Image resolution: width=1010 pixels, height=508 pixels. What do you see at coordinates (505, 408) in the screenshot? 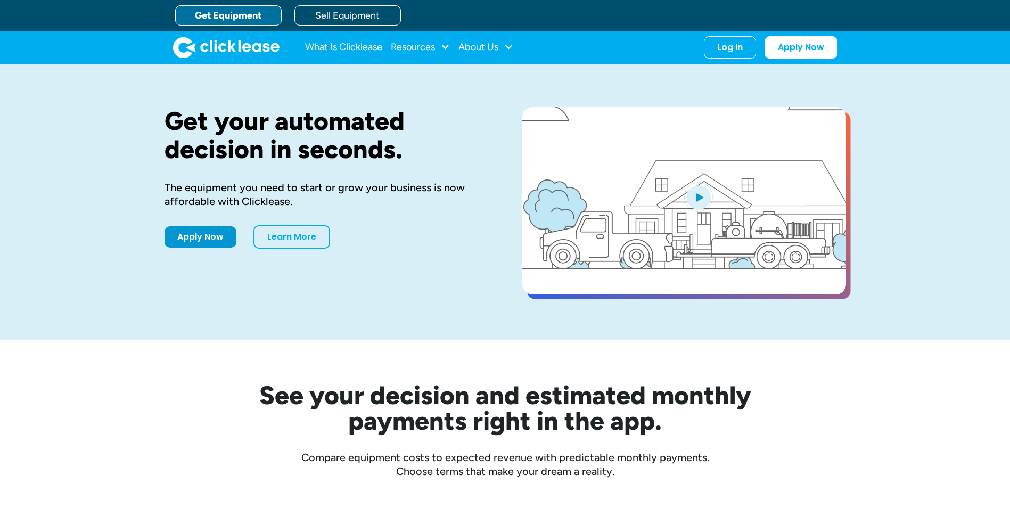
I see `h2: See your decision and estimated monthly payments right in the app.` at bounding box center [505, 408].